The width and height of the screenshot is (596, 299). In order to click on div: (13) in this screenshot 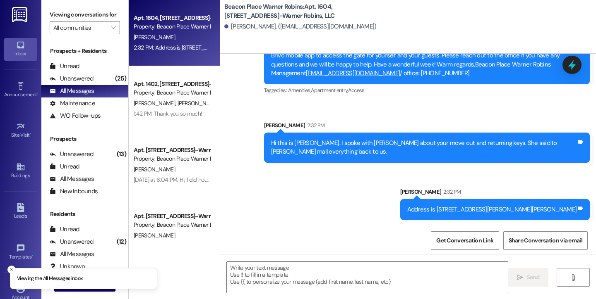, I will do `click(121, 154)`.